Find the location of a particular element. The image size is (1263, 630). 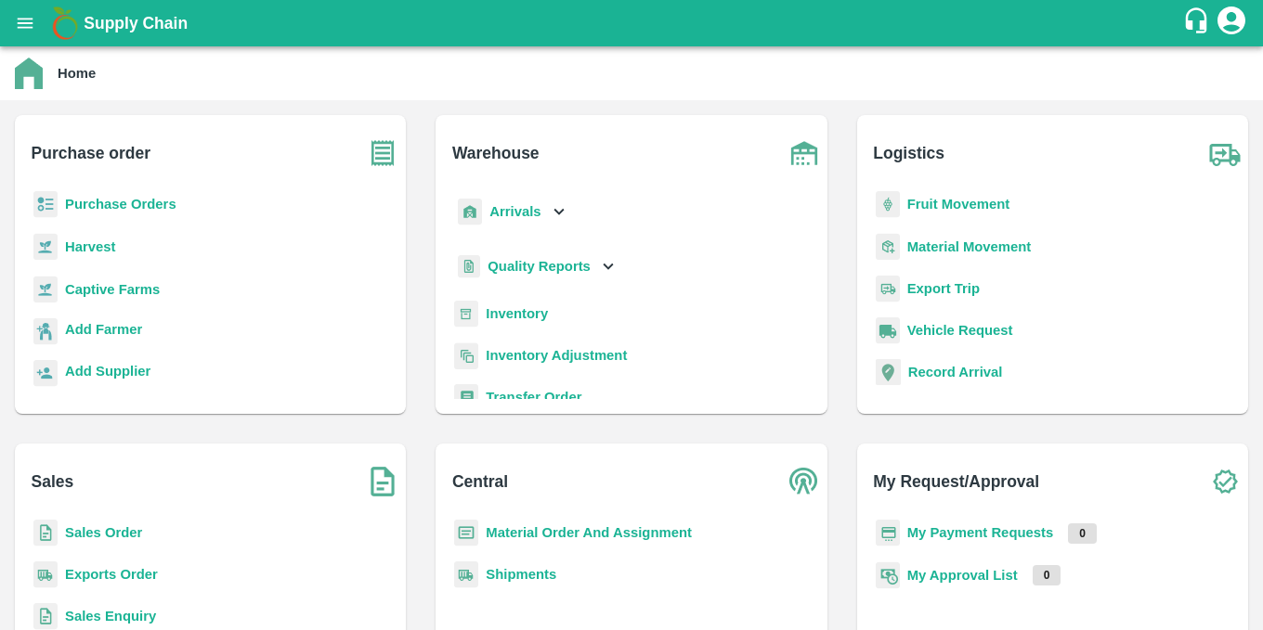

a: Transfer Order is located at coordinates (533, 397).